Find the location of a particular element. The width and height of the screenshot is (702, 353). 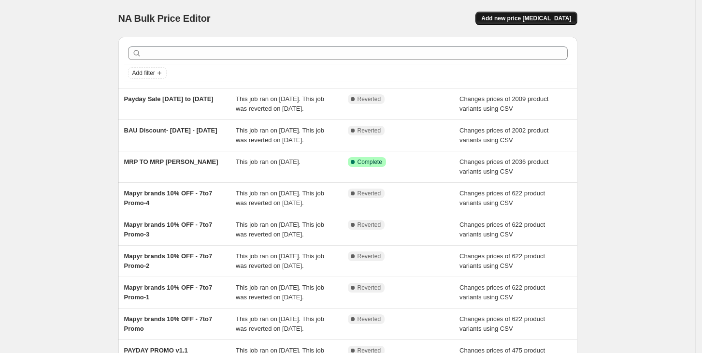

span: NA Bulk Price Editor is located at coordinates (164, 18).